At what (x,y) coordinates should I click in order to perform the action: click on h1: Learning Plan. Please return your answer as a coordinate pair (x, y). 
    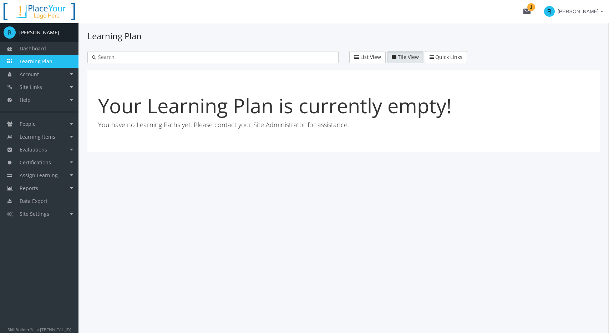
    Looking at the image, I should click on (344, 36).